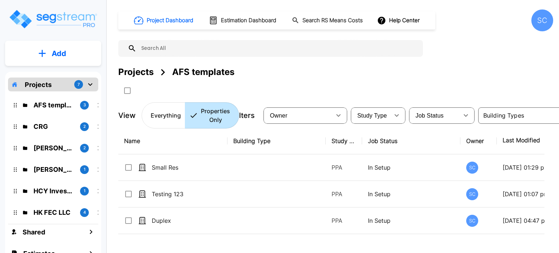 The height and width of the screenshot is (253, 559). What do you see at coordinates (127, 115) in the screenshot?
I see `p: View` at bounding box center [127, 115].